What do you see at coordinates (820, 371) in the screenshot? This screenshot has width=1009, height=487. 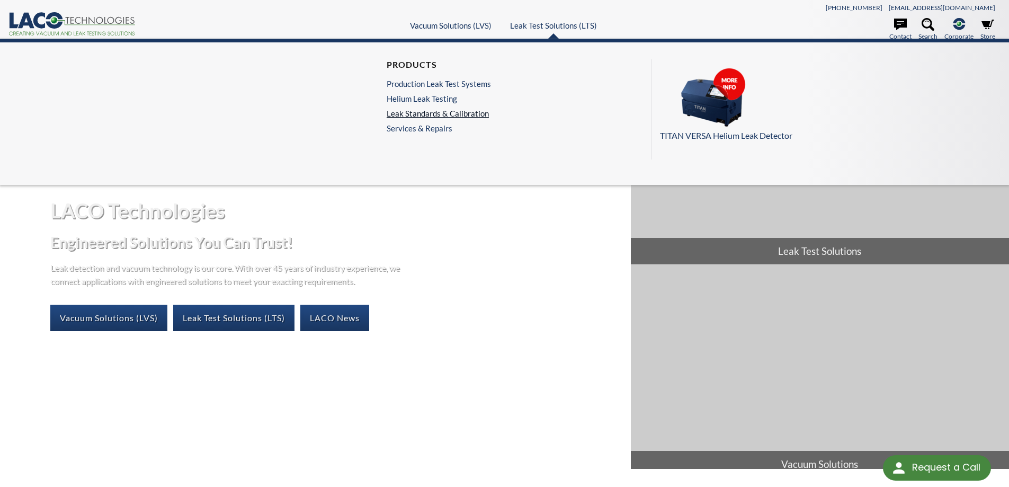 I see `a: Vacuum Solutions` at bounding box center [820, 371].